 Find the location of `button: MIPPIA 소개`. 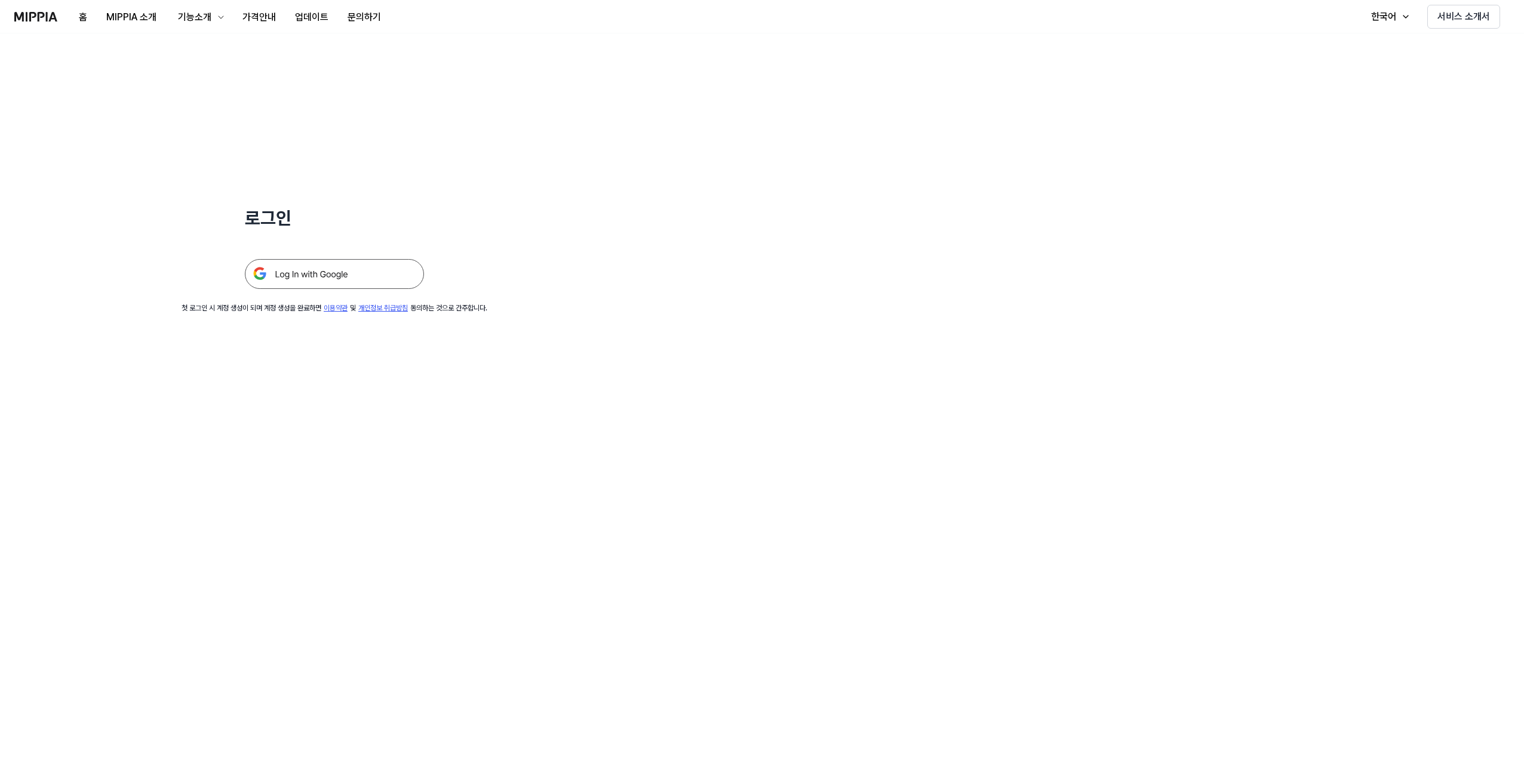

button: MIPPIA 소개 is located at coordinates (131, 17).